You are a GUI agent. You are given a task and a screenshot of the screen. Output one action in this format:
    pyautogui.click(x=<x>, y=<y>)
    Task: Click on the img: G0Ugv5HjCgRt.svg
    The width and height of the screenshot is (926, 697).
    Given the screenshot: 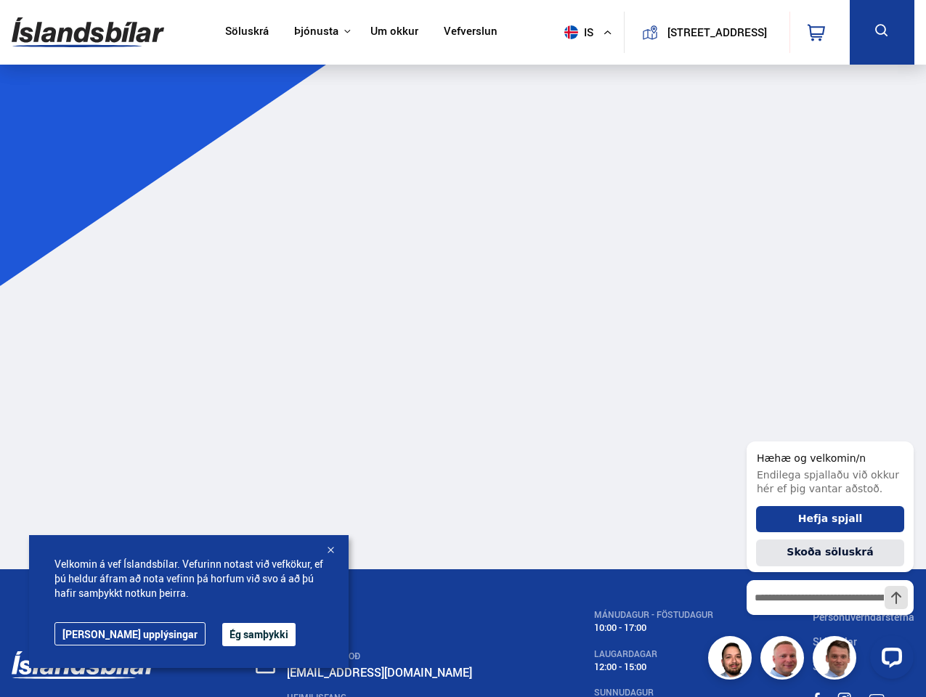 What is the action you would take?
    pyautogui.click(x=88, y=32)
    